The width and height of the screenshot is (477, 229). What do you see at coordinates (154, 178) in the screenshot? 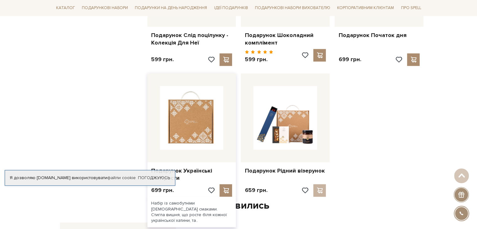
I see `a: Погоджуюсь` at bounding box center [154, 178].